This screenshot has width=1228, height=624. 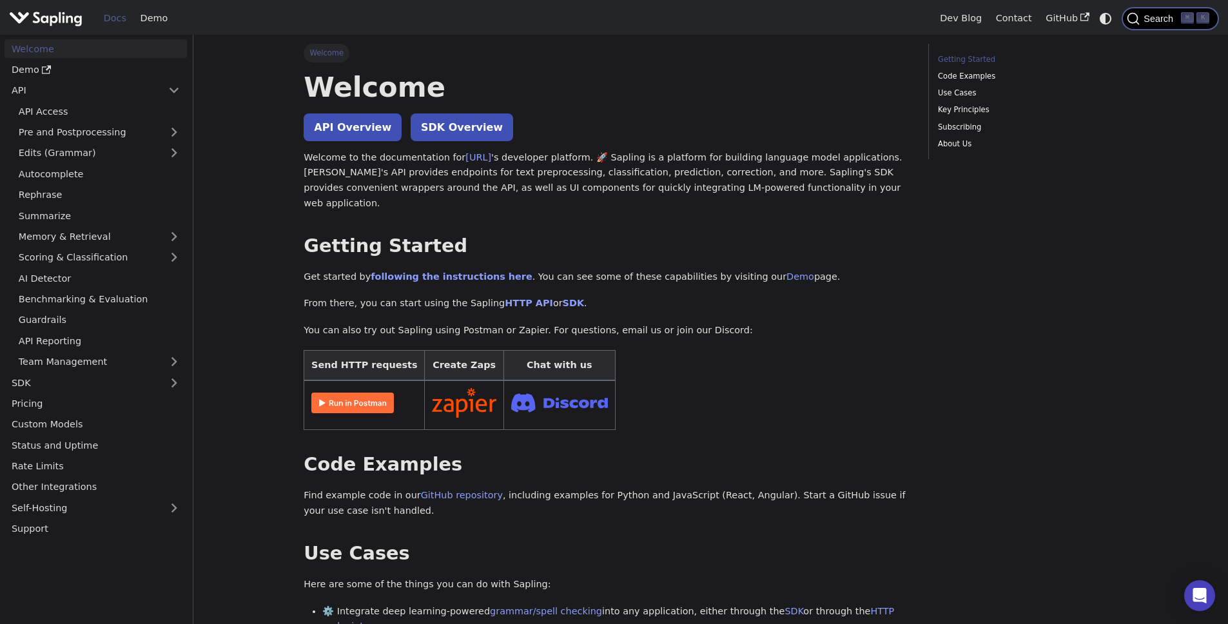 What do you see at coordinates (560, 402) in the screenshot?
I see `img: Join Discord` at bounding box center [560, 402].